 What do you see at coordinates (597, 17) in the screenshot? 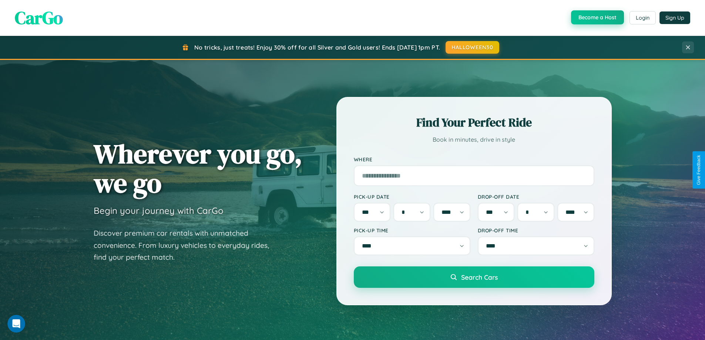
I see `button: Become a Host` at bounding box center [597, 17].